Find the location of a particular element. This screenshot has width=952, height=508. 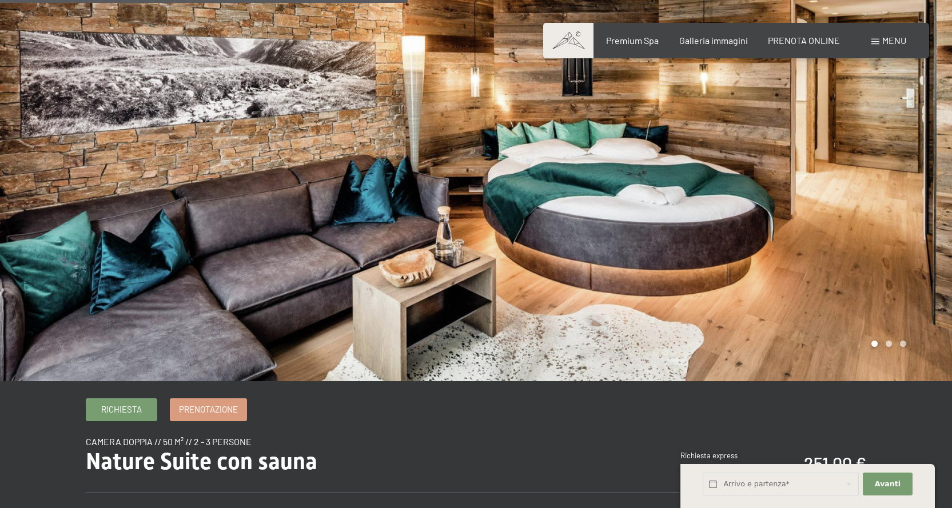

span: Galleria immagini is located at coordinates (714, 40).